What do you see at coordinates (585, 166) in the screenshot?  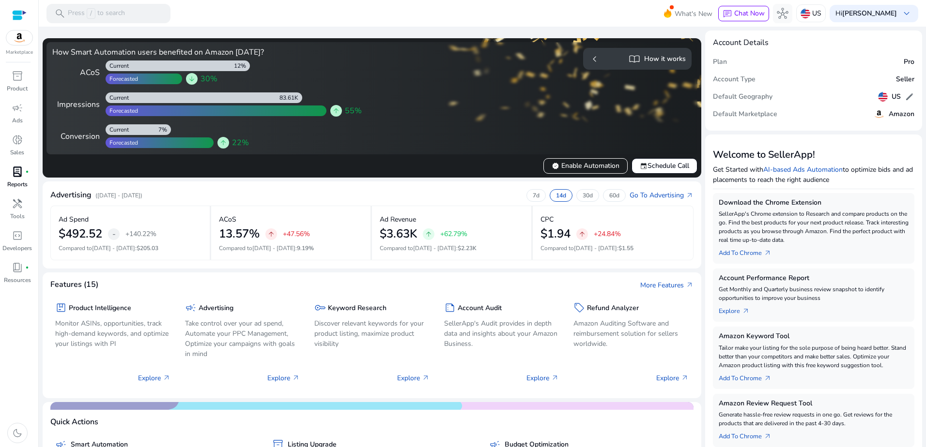 I see `button: verifiedEnable Automation` at bounding box center [585, 166].